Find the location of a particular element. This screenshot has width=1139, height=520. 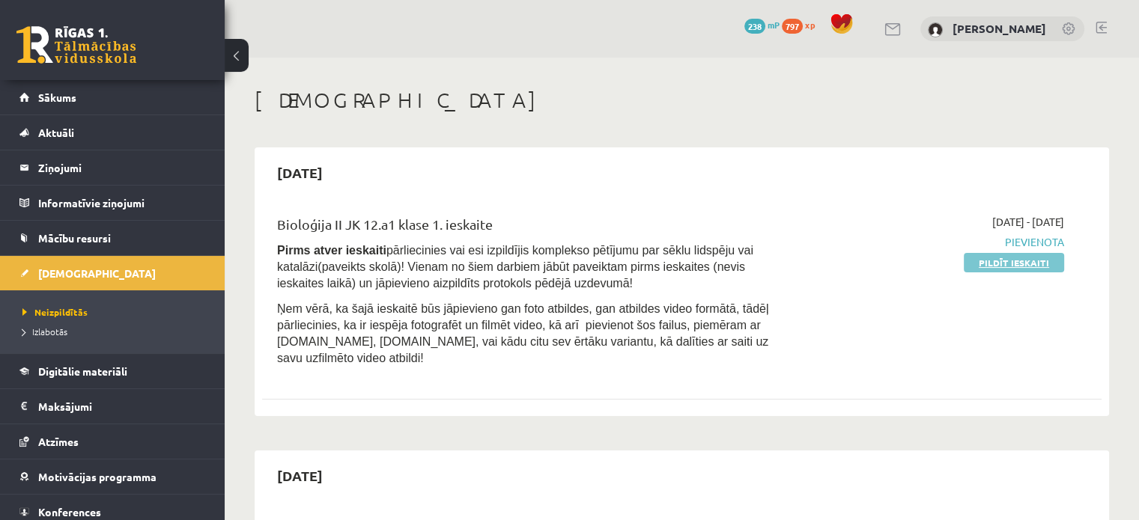

span: Digitālie materiāli is located at coordinates (82, 371).